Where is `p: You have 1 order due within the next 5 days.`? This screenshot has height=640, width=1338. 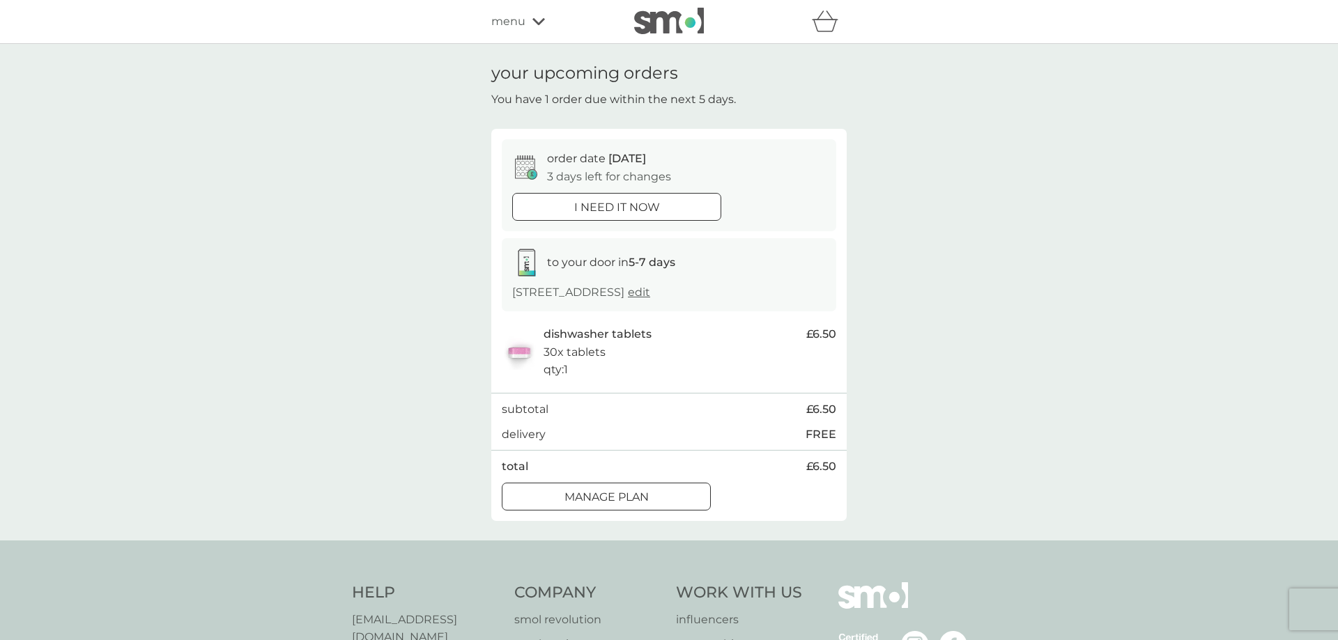 p: You have 1 order due within the next 5 days. is located at coordinates (613, 100).